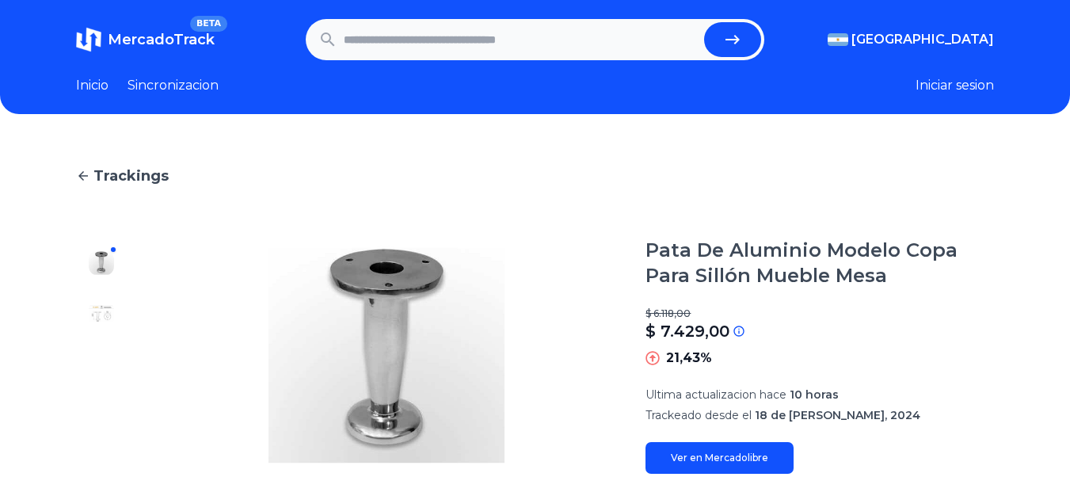  What do you see at coordinates (820, 263) in the screenshot?
I see `h1: Pata De Aluminio Modelo Copa Para Sillón Mueble Mesa` at bounding box center [820, 263].